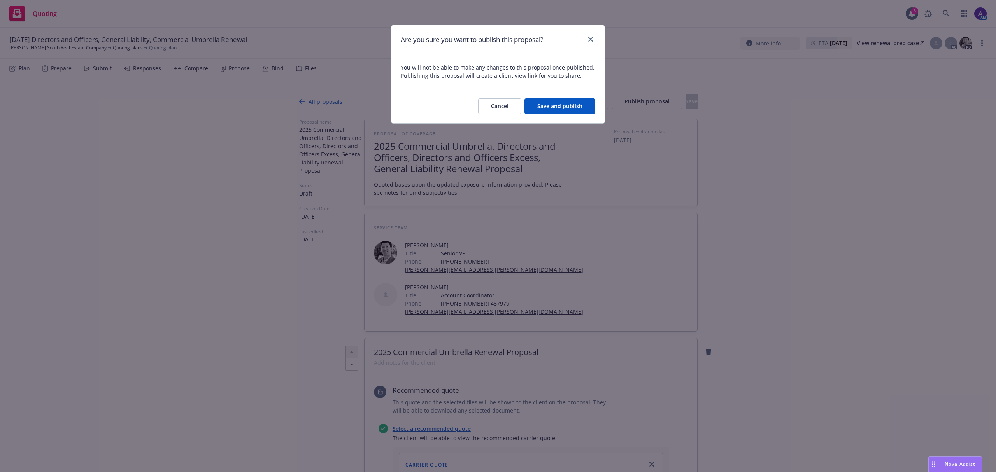 This screenshot has height=472, width=996. I want to click on button: Cancel, so click(499, 106).